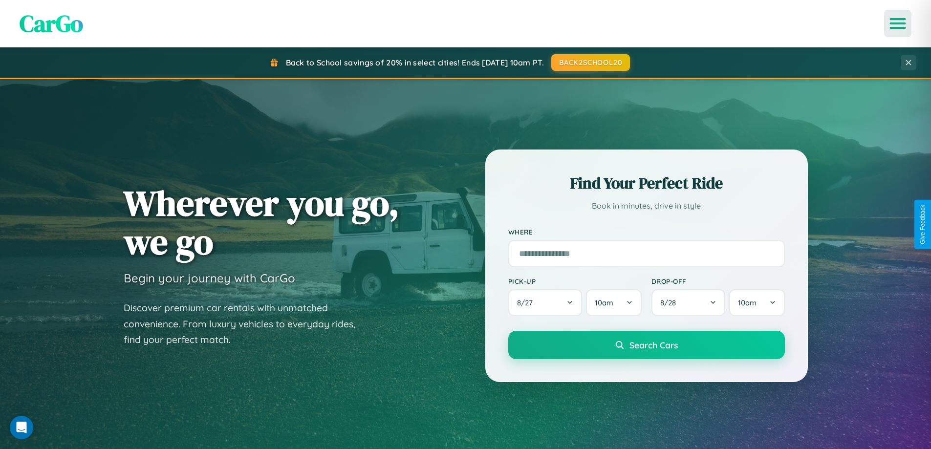  What do you see at coordinates (689, 303) in the screenshot?
I see `button: 8/28` at bounding box center [689, 303].